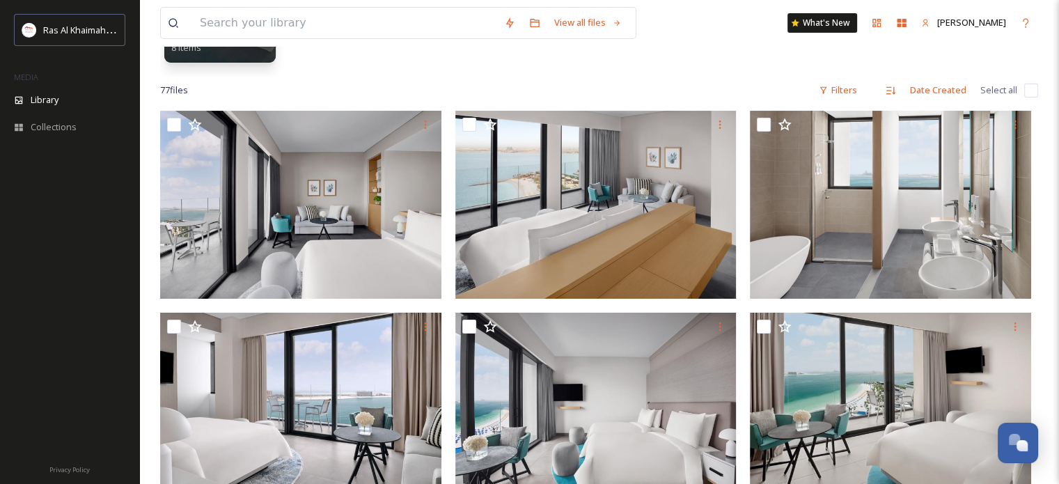 The image size is (1059, 484). Describe the element at coordinates (174, 90) in the screenshot. I see `span: 77 file s` at that location.